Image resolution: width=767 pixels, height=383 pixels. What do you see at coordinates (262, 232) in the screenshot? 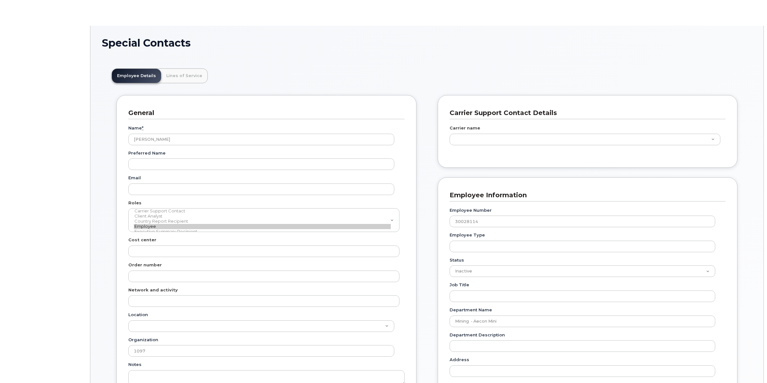
I see `option: Executive Summary Recipient` at bounding box center [262, 232].